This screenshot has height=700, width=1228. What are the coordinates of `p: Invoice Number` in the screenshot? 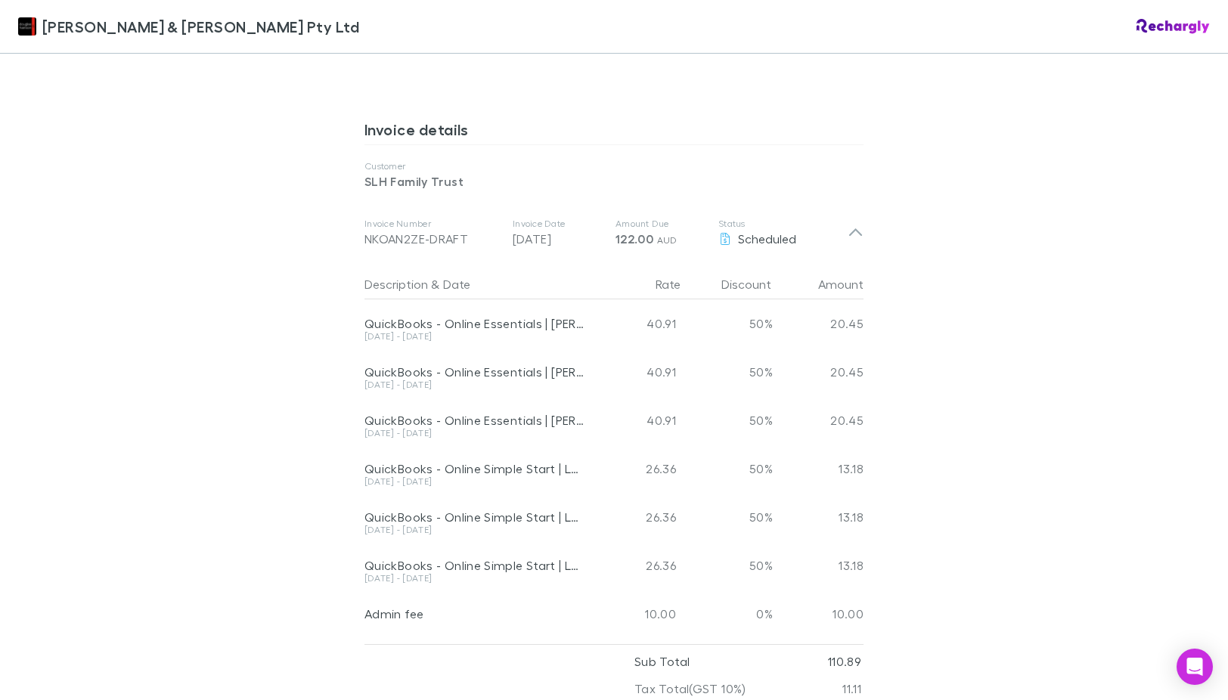 It's located at (433, 224).